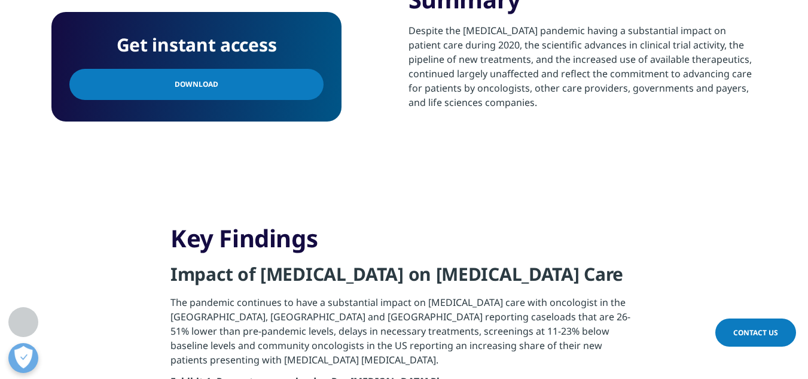 The width and height of the screenshot is (808, 379). Describe the element at coordinates (755, 332) in the screenshot. I see `span: Contact Us` at that location.